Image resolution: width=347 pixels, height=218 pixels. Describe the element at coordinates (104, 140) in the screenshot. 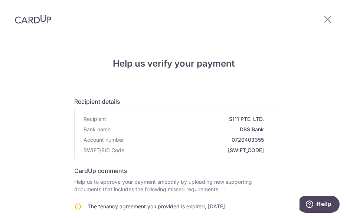

I see `span: Account number` at that location.